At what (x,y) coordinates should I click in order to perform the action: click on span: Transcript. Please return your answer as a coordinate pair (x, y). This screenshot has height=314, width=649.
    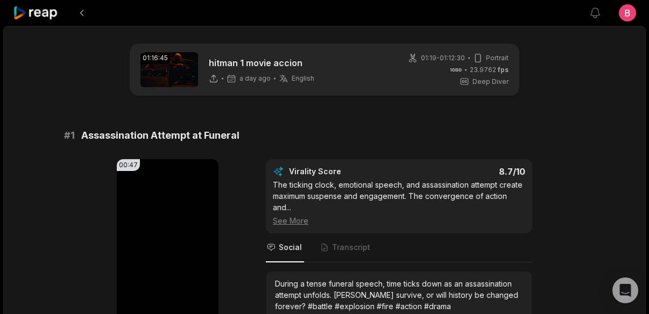
    Looking at the image, I should click on (351, 248).